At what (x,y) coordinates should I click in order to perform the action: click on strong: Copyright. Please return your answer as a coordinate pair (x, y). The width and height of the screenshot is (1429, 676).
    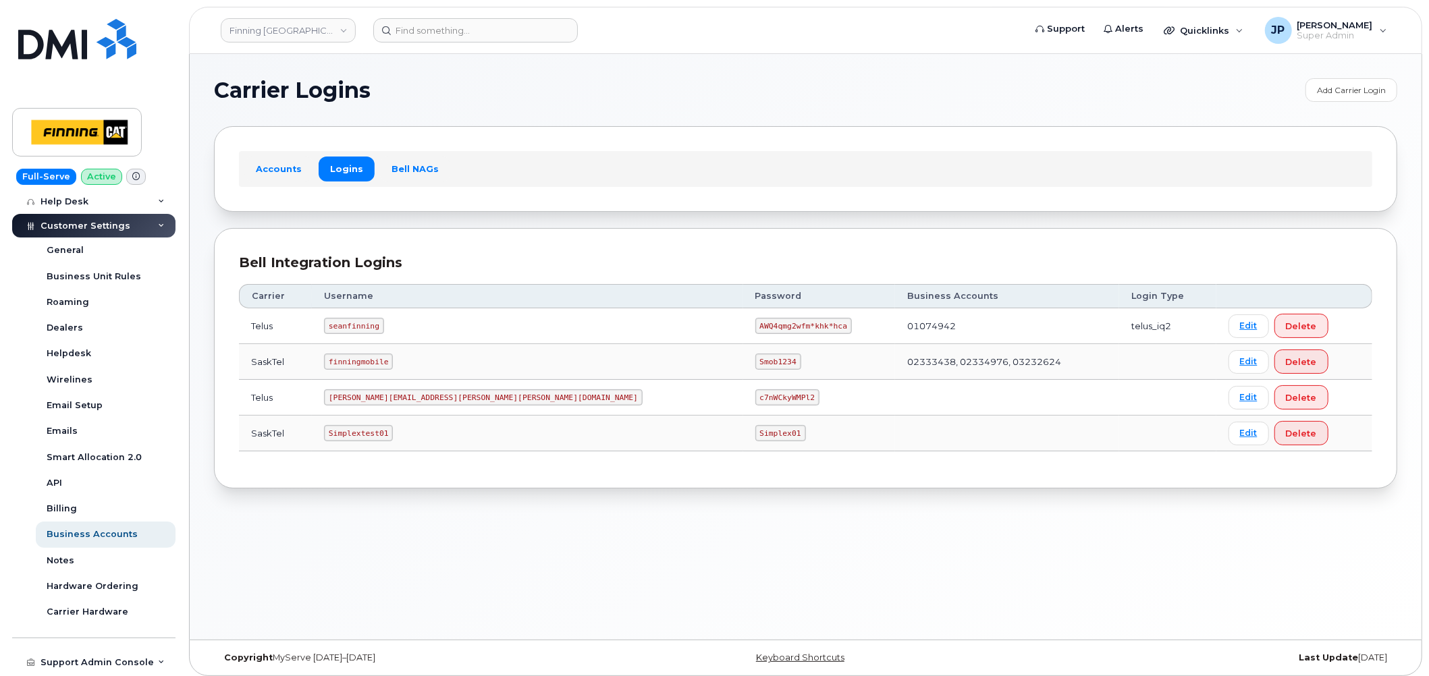
    Looking at the image, I should click on (248, 657).